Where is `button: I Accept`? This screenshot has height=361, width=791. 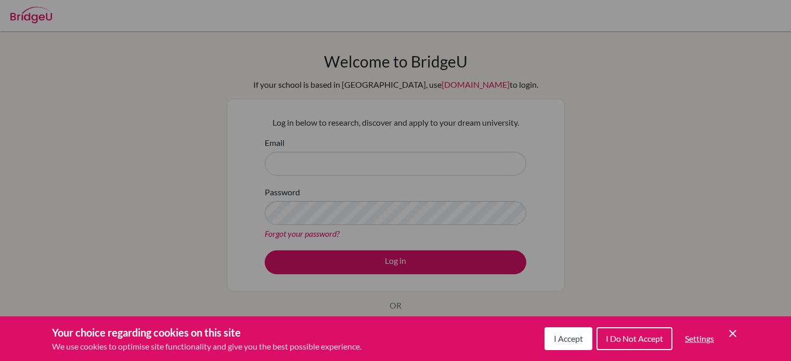 button: I Accept is located at coordinates (568, 339).